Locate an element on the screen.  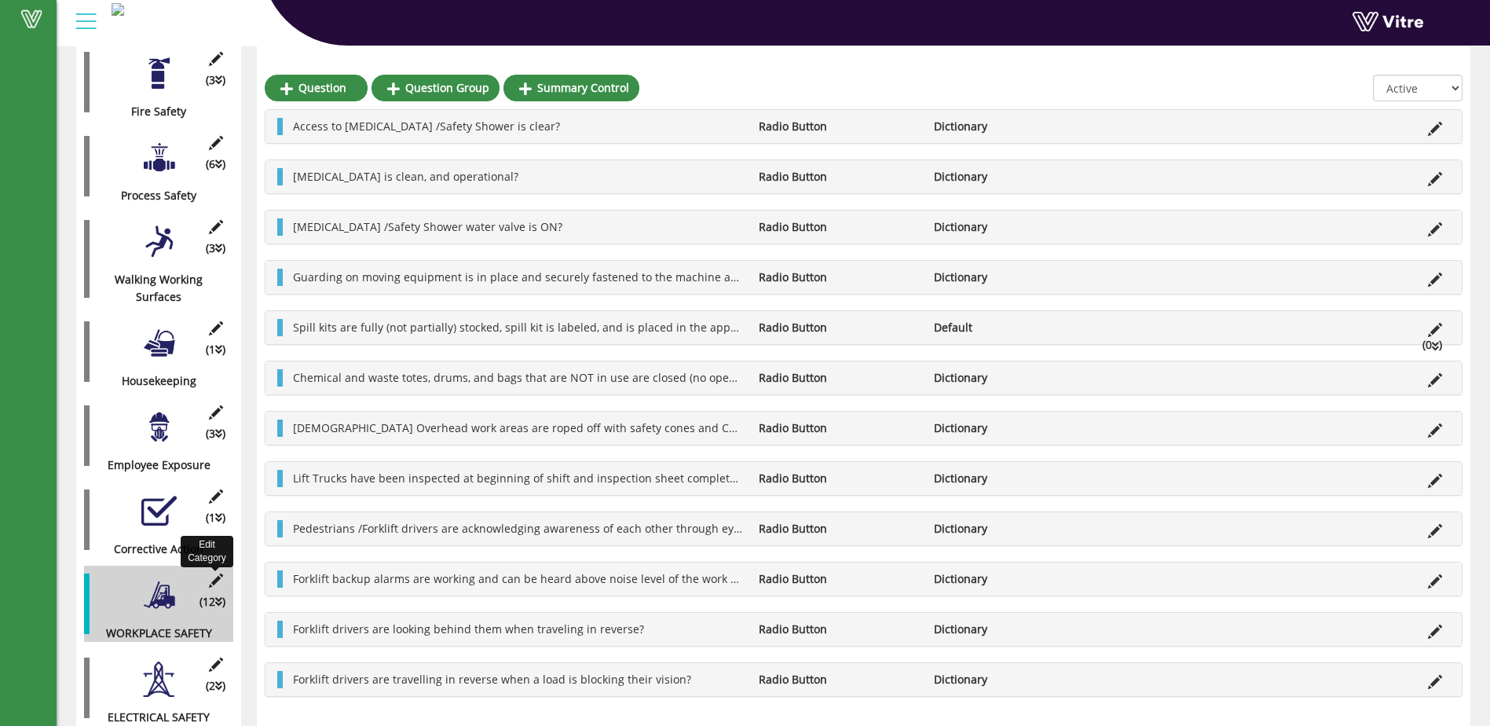
div: Housekeeping is located at coordinates (152, 381).